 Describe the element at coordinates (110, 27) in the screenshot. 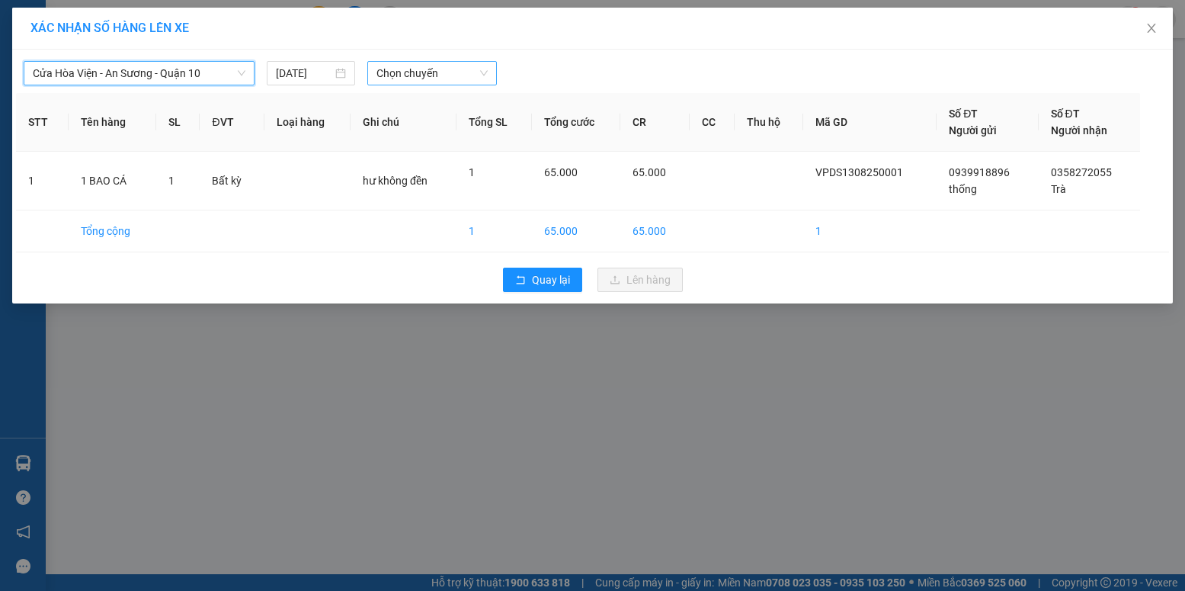

I see `span: XÁC NHẬN SỐ HÀNG LÊN XE` at that location.